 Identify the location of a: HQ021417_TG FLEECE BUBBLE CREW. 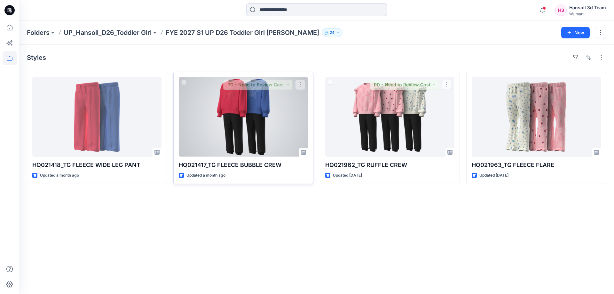
(243, 117).